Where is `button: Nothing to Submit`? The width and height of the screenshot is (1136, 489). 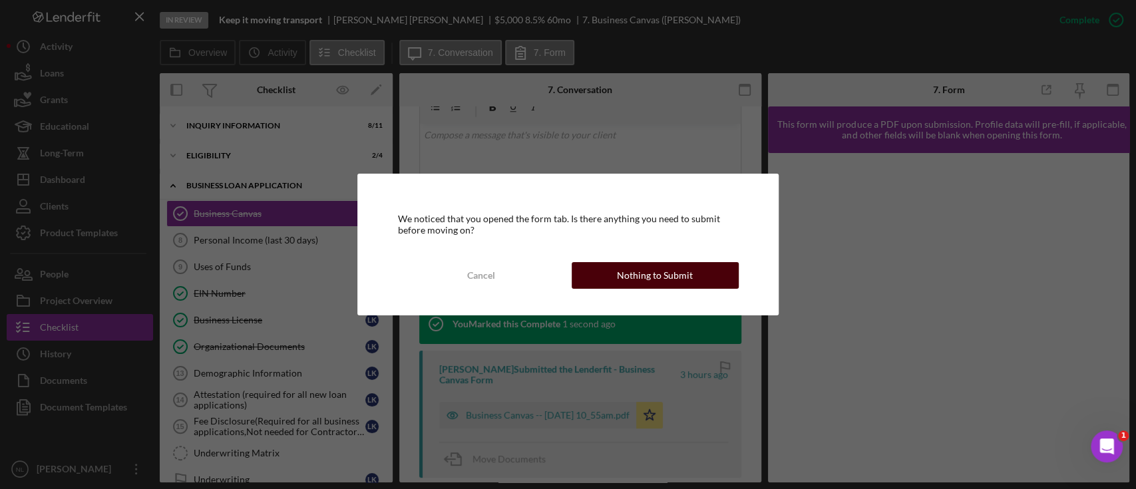 button: Nothing to Submit is located at coordinates (655, 275).